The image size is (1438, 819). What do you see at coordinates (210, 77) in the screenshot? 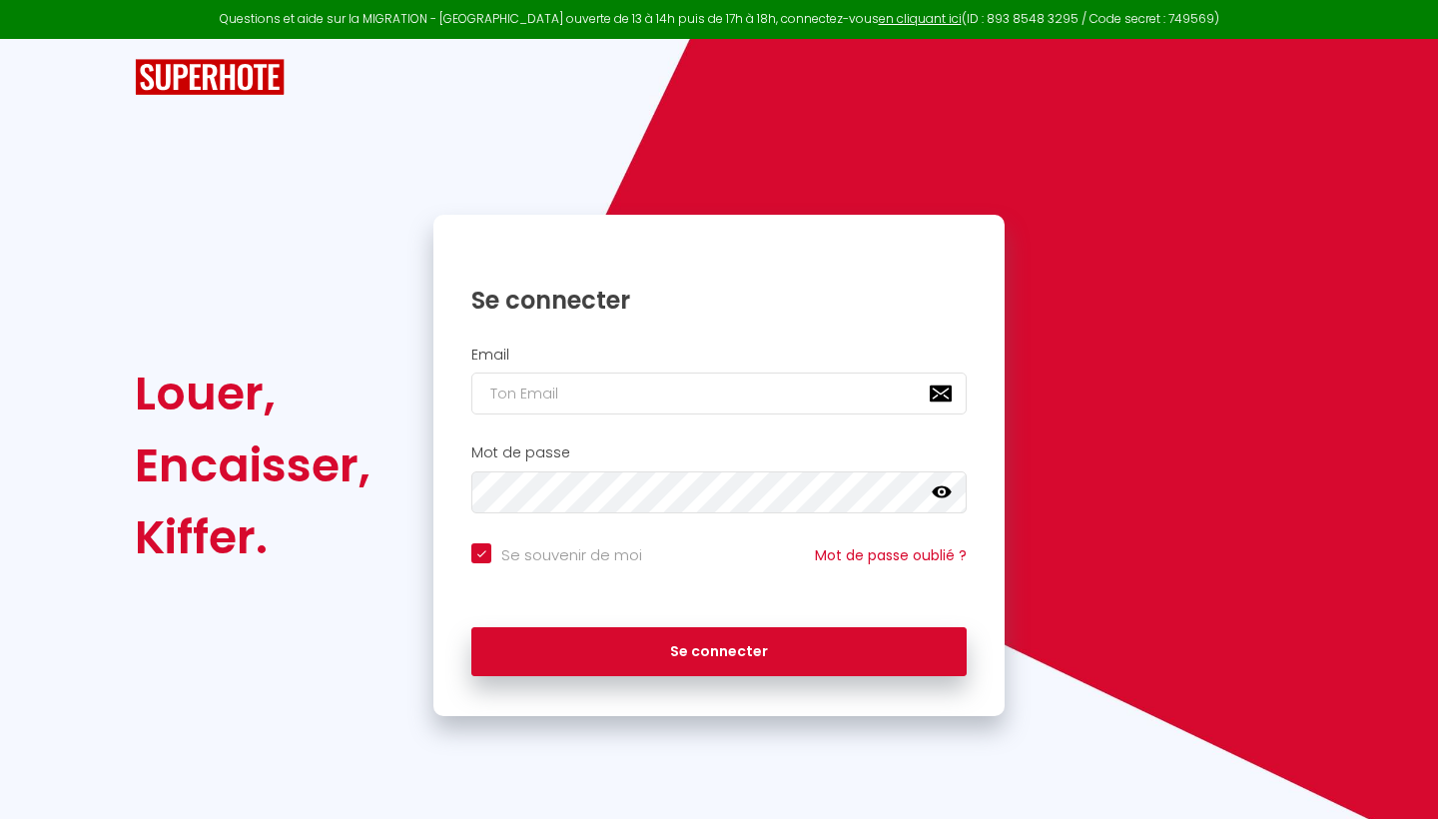
I see `img: SuperHote logo` at bounding box center [210, 77].